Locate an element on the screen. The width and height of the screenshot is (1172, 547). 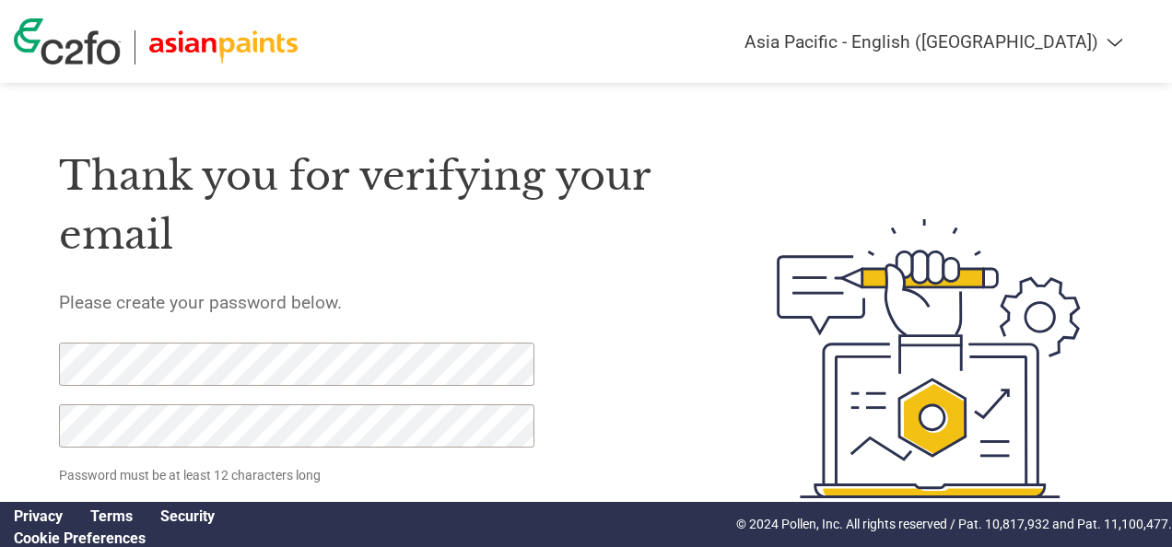
img: Asian Paints is located at coordinates (223, 47).